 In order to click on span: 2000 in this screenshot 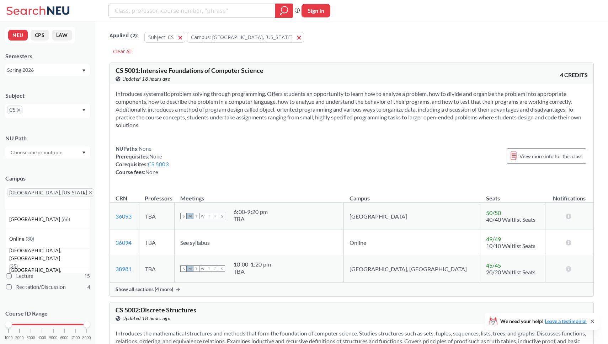, I will do `click(20, 338)`.